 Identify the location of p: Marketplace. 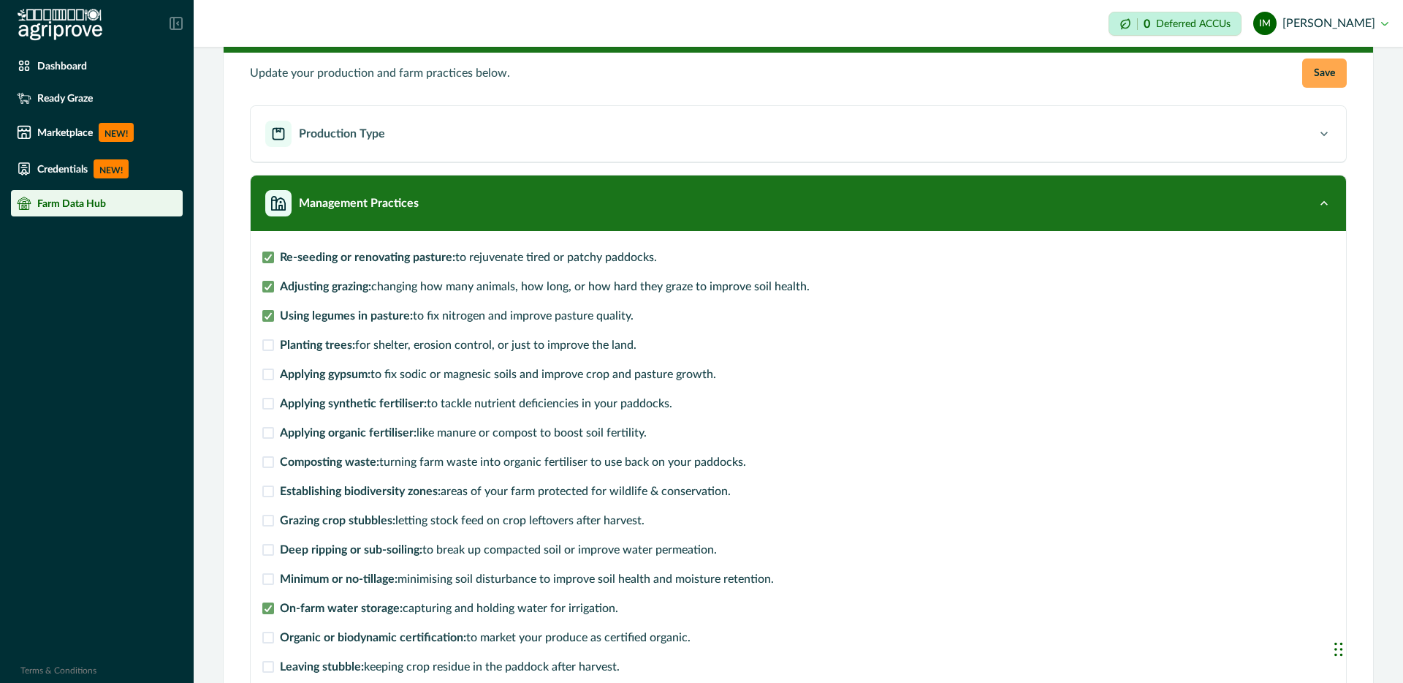
(65, 132).